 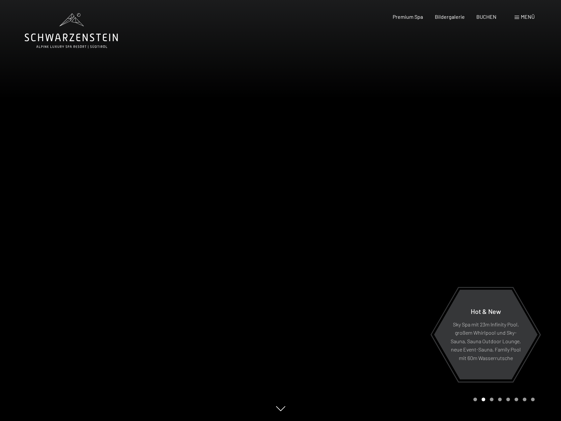 I want to click on span: Hot & New, so click(x=486, y=311).